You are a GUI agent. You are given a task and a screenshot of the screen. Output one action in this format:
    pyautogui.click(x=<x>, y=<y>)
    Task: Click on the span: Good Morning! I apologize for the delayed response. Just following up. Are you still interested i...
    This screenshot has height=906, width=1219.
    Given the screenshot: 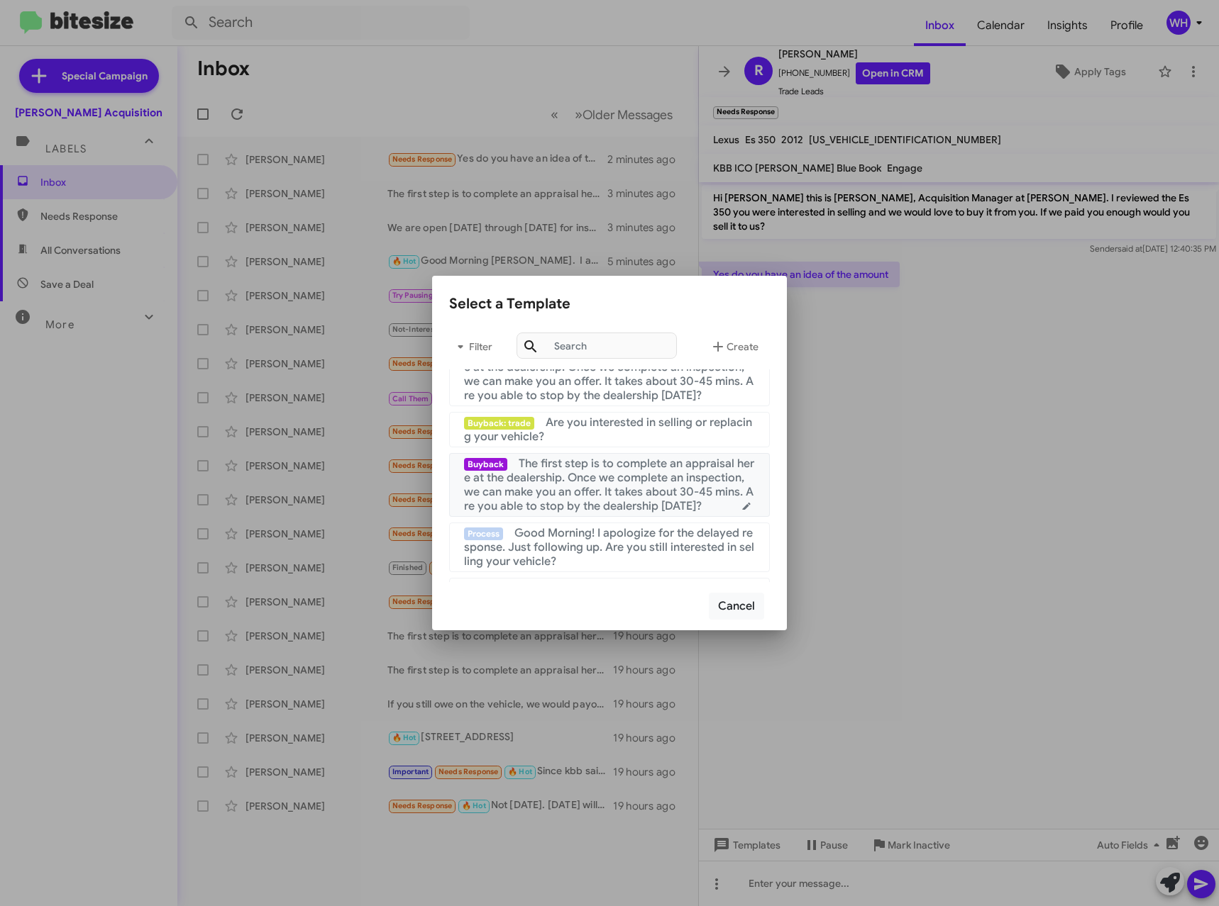 What is the action you would take?
    pyautogui.click(x=609, y=548)
    